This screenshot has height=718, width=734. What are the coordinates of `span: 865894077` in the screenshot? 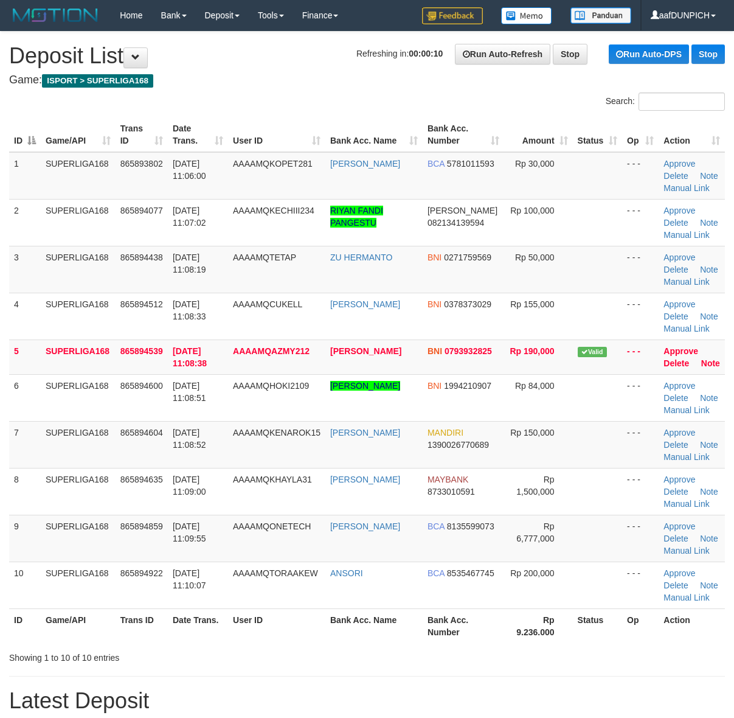 It's located at (142, 211).